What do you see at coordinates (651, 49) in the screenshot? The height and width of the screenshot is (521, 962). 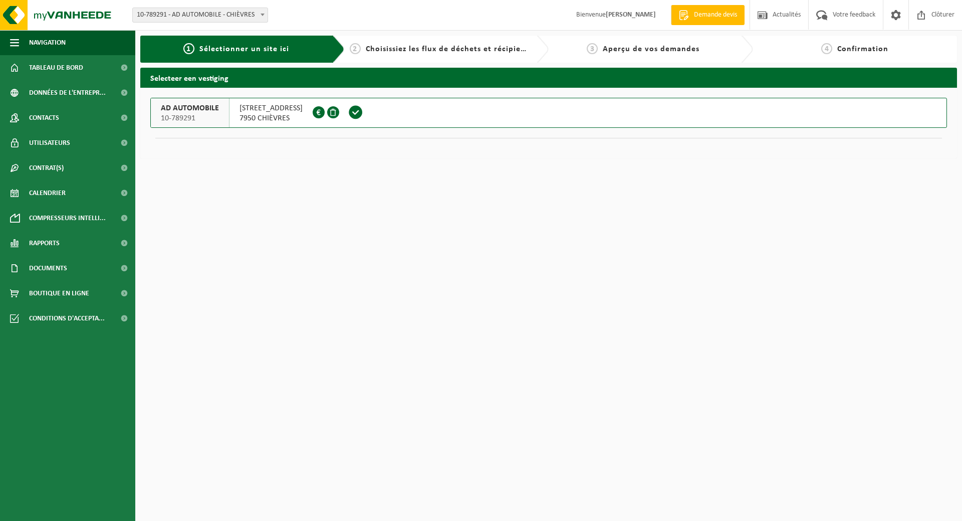 I see `span: Aperçu de vos demandes` at bounding box center [651, 49].